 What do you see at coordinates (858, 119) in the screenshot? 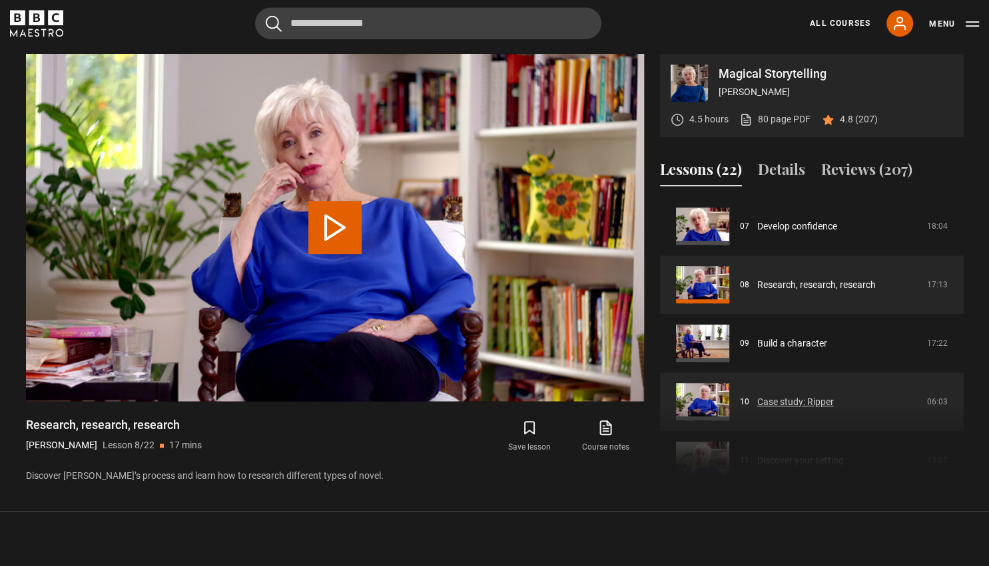
I see `p: 4.8 (207)` at bounding box center [858, 119].